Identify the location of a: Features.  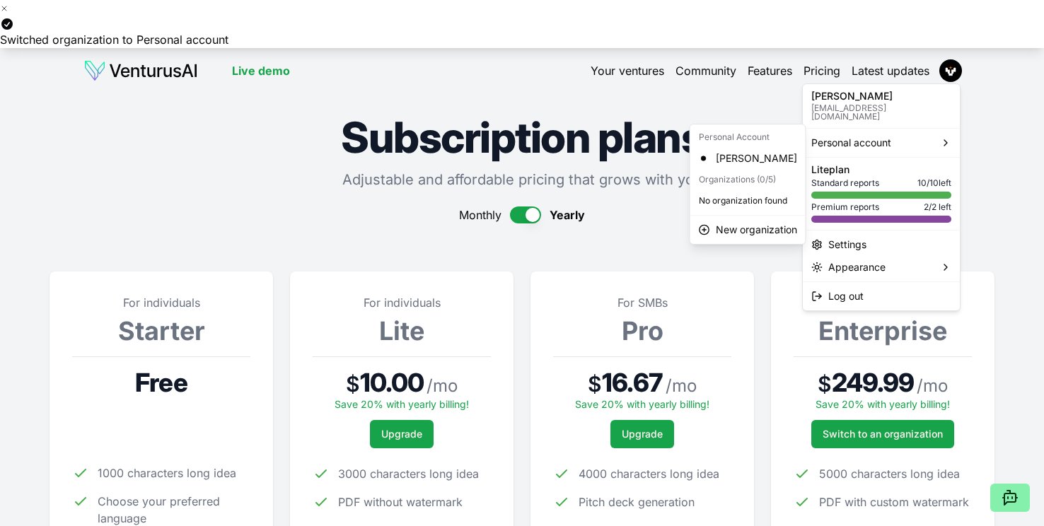
(769, 71).